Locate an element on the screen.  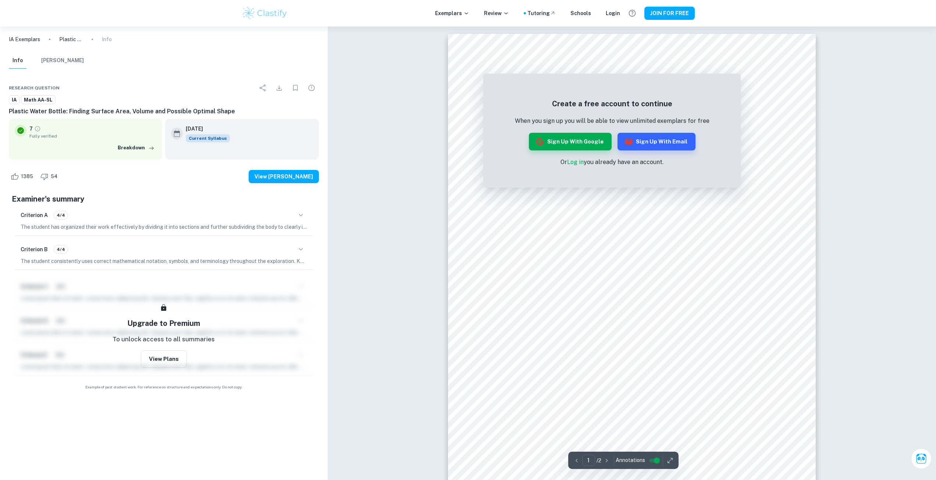
a: Login is located at coordinates (612, 13).